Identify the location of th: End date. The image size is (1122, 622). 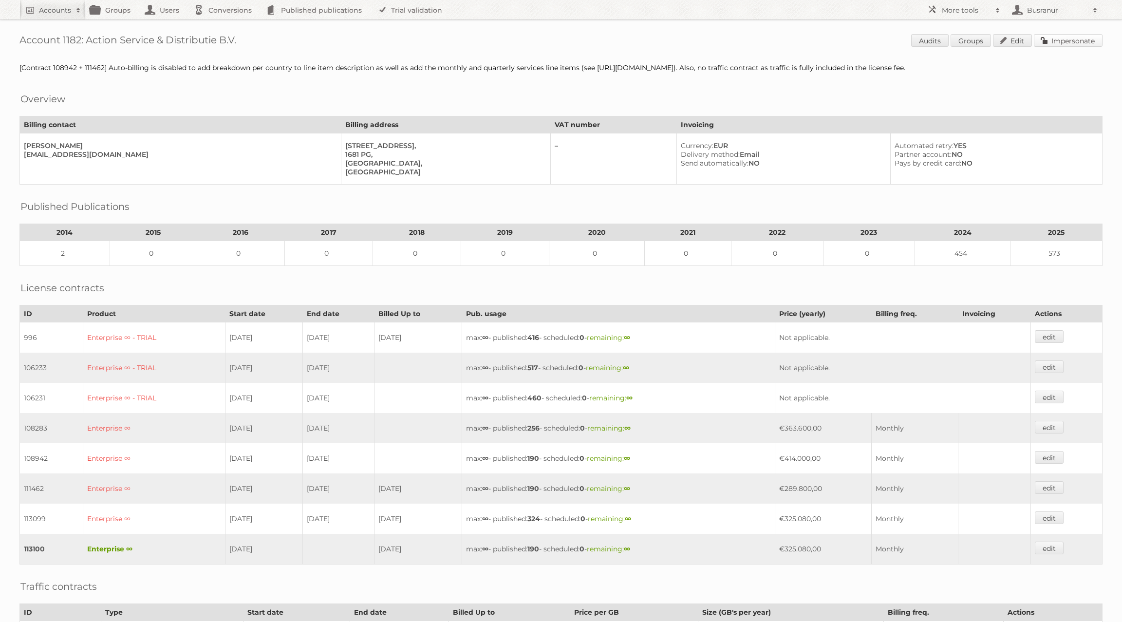
(399, 612).